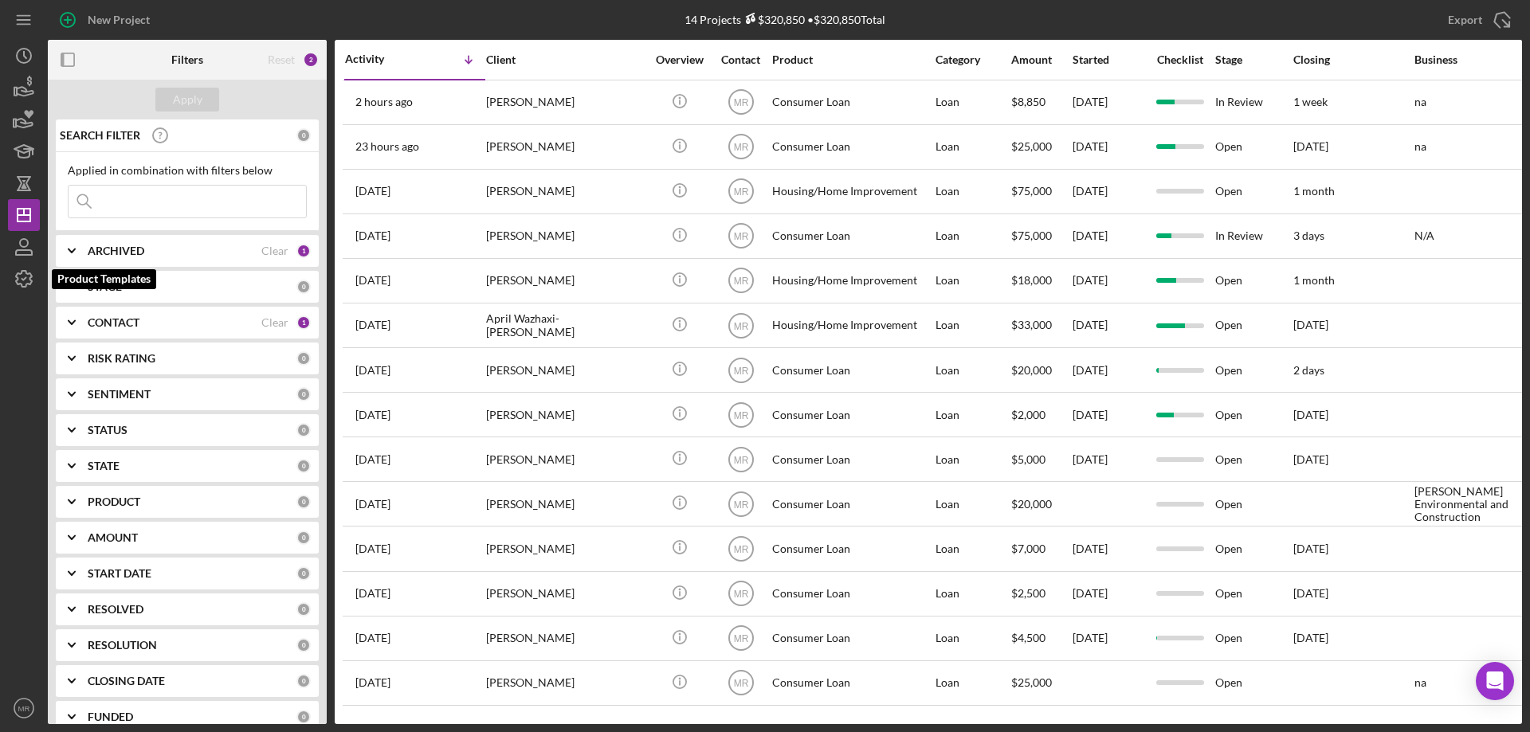 This screenshot has width=1530, height=732. I want to click on div: 14 Projects • $320,850 Total, so click(785, 19).